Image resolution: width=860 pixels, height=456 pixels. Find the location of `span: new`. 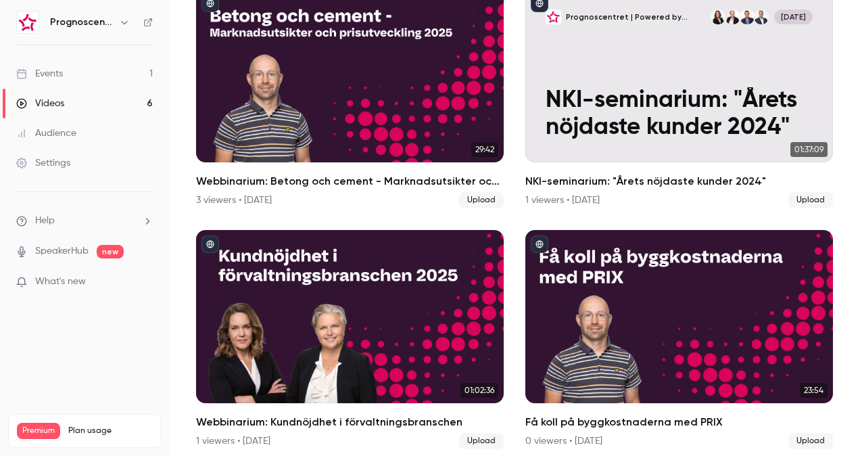

span: new is located at coordinates (110, 252).